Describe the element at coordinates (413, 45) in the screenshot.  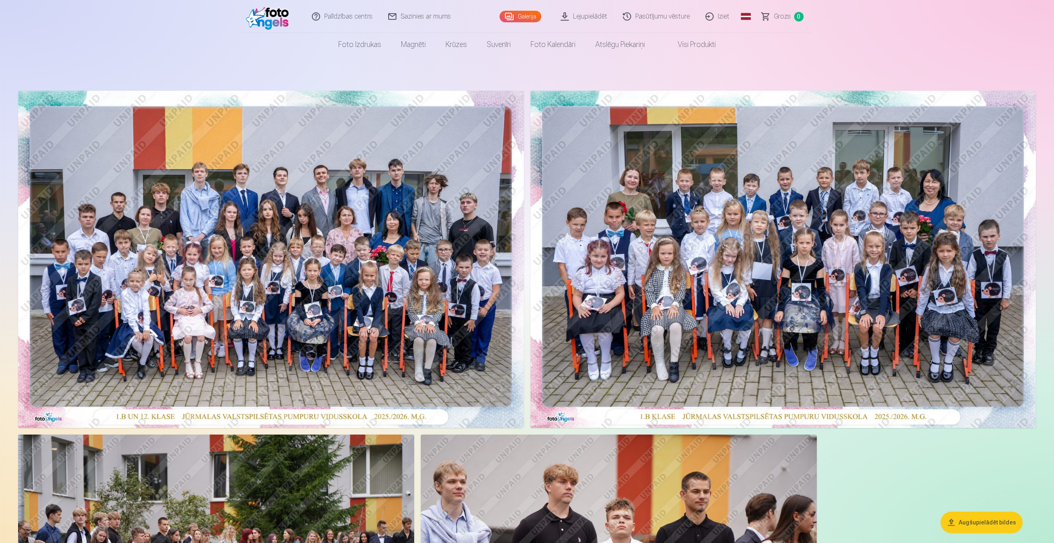
I see `a: Magnēti` at that location.